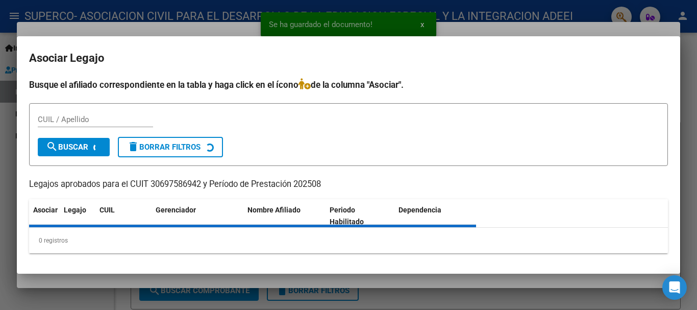  What do you see at coordinates (675, 287) in the screenshot?
I see `div: Open Intercom Messenger` at bounding box center [675, 287].